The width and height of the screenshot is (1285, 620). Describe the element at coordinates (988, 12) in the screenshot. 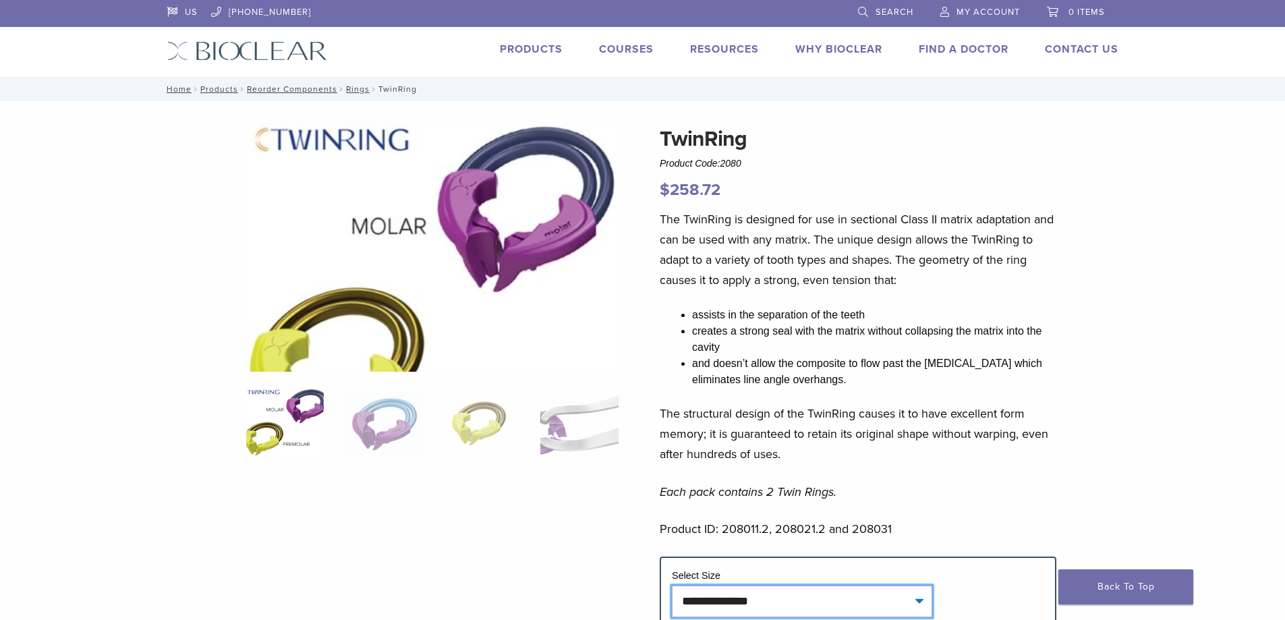

I see `span: My Account` at that location.